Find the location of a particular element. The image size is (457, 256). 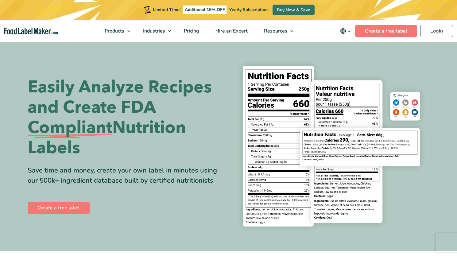

a: Industries is located at coordinates (155, 31).